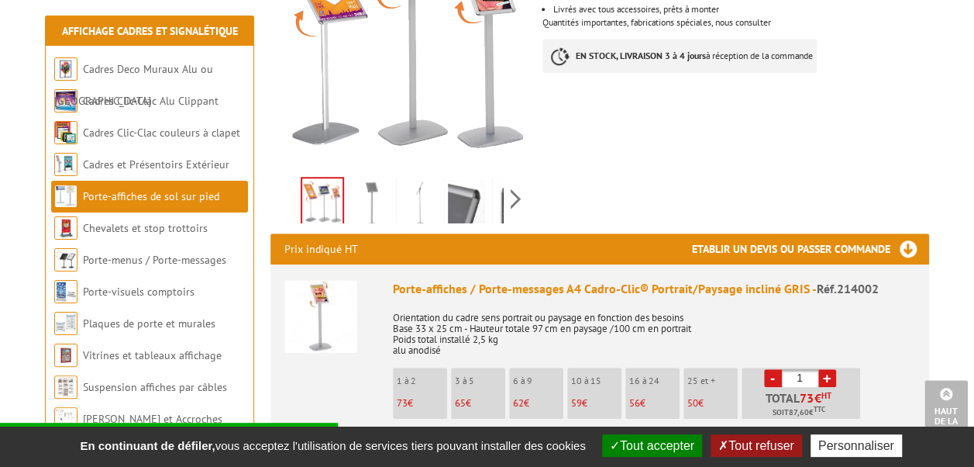  Describe the element at coordinates (756, 445) in the screenshot. I see `button: Tout refuser` at that location.